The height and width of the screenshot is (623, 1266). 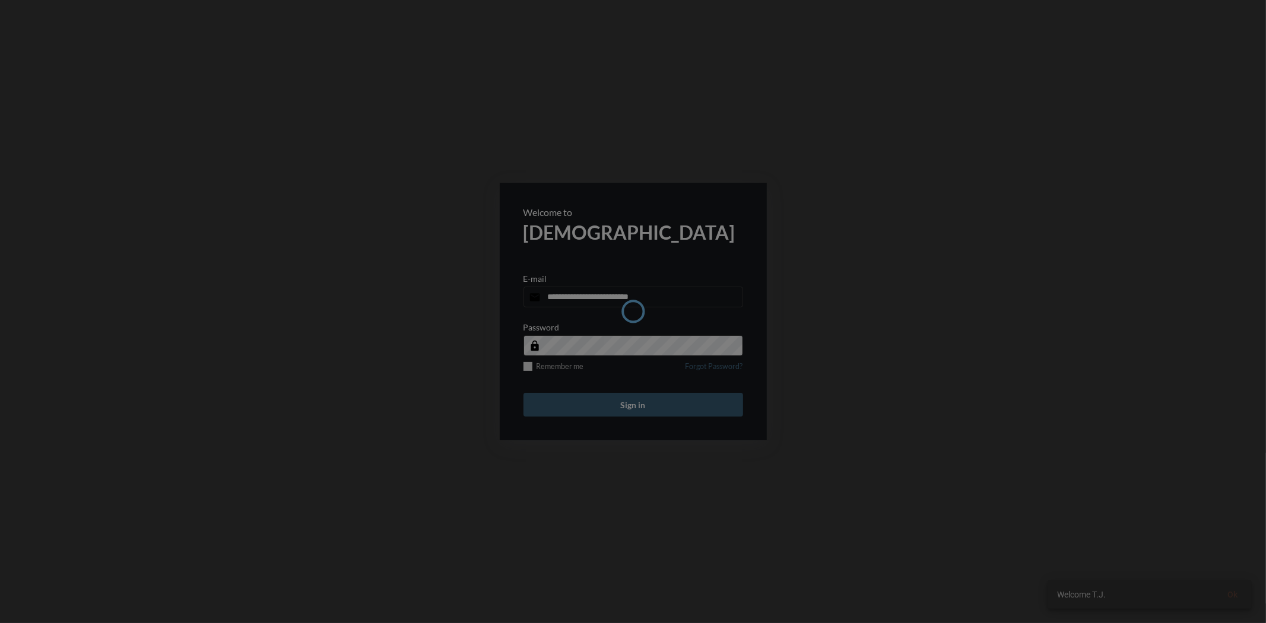 I want to click on span: Welcome T.J., so click(x=1082, y=595).